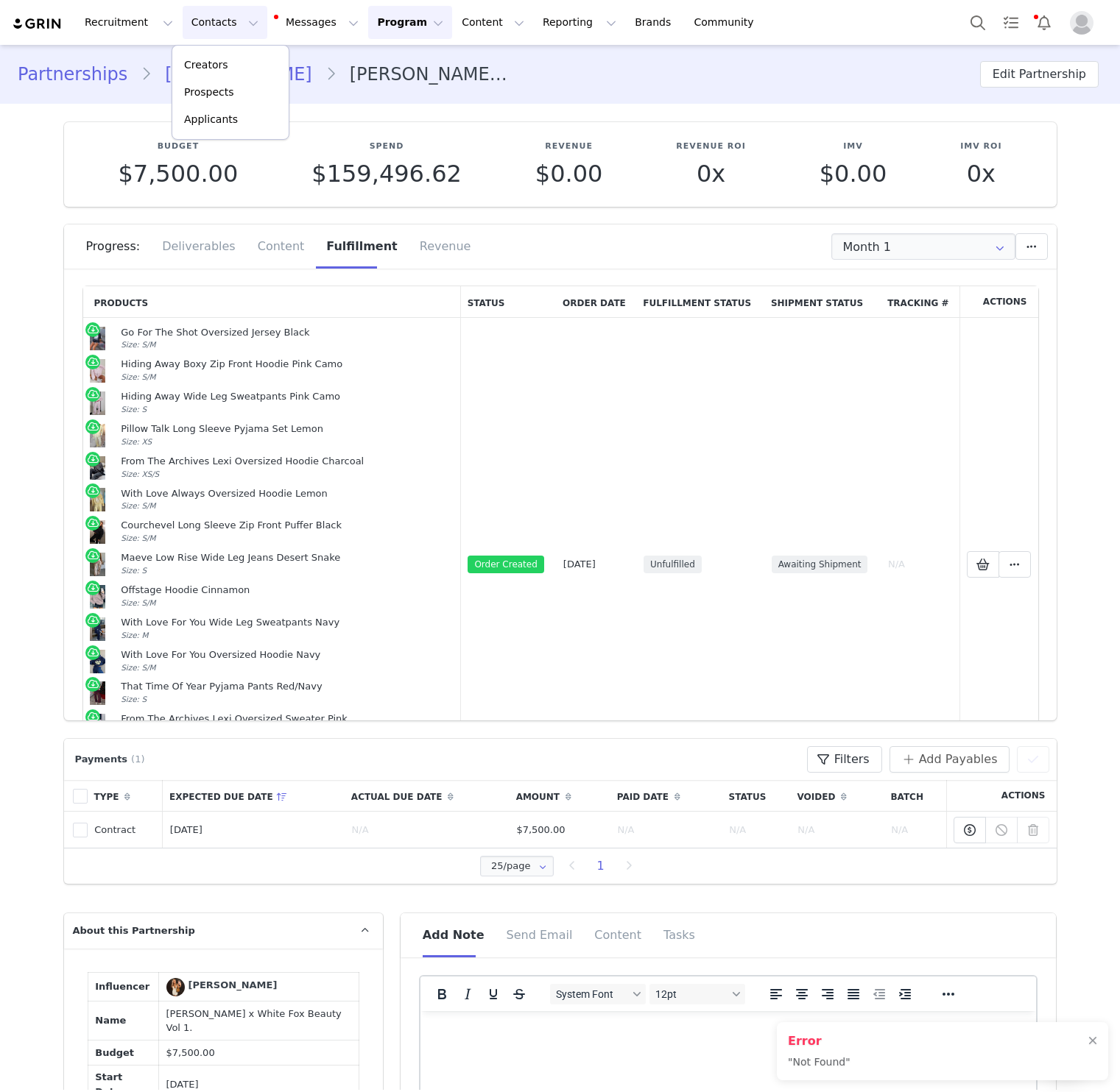  Describe the element at coordinates (134, 931) in the screenshot. I see `span: About this Partnership` at that location.